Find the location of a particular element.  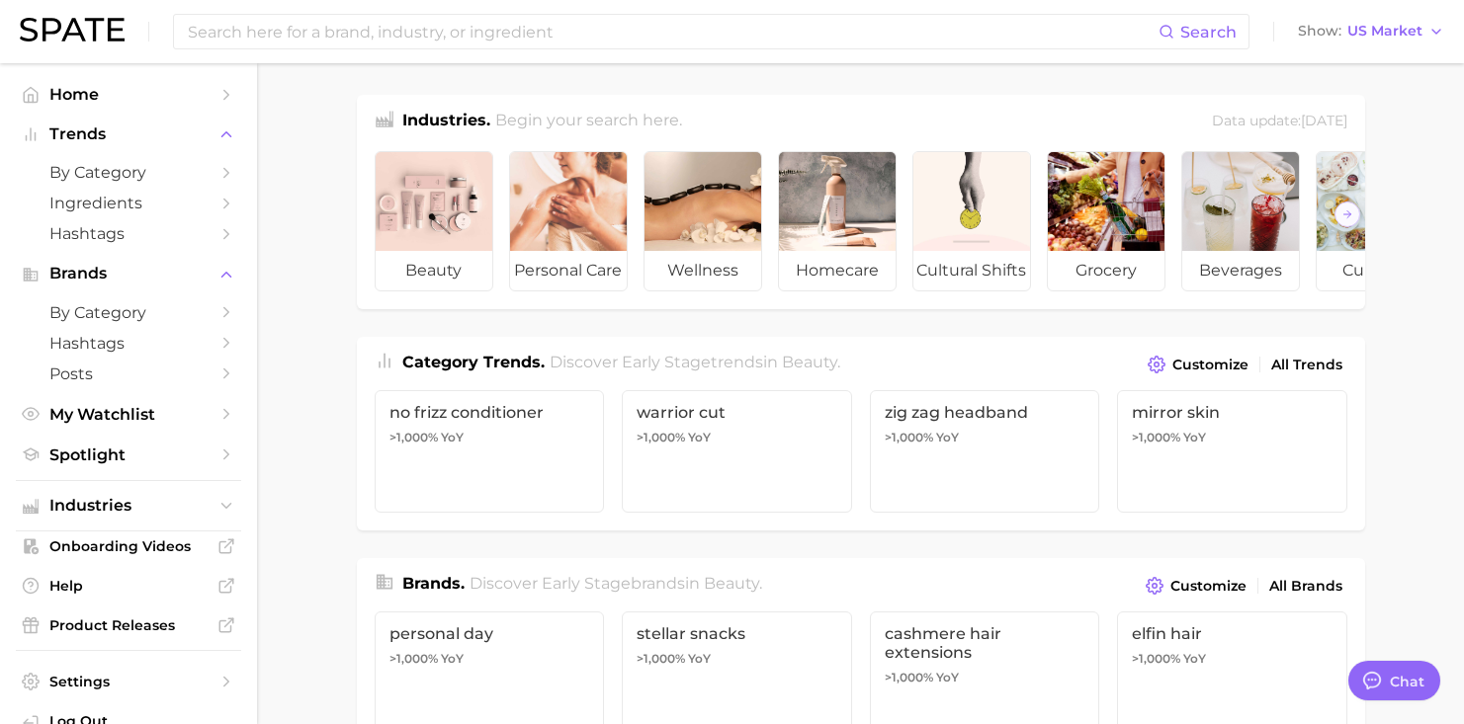

a: beauty is located at coordinates (434, 221).